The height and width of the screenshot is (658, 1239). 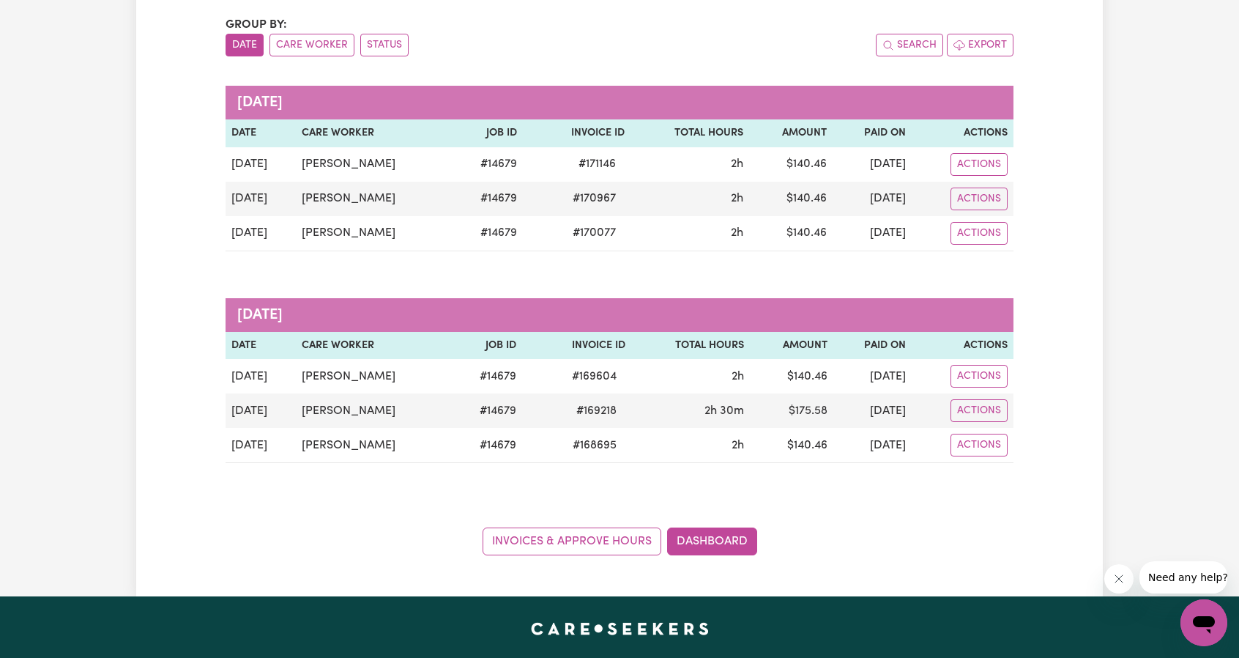 I want to click on span: Group by:, so click(x=256, y=25).